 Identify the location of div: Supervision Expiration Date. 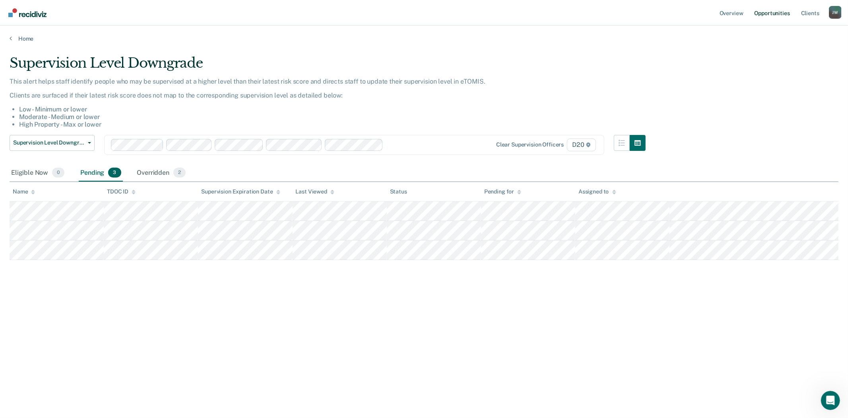
(241, 191).